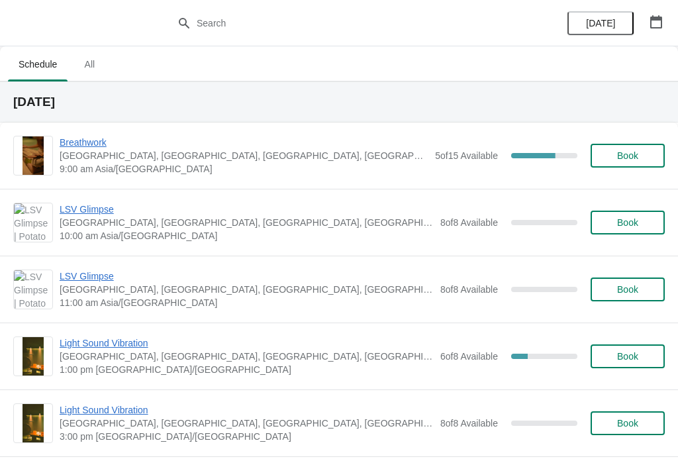 This screenshot has width=678, height=459. What do you see at coordinates (244, 142) in the screenshot?
I see `span: Breathwork` at bounding box center [244, 142].